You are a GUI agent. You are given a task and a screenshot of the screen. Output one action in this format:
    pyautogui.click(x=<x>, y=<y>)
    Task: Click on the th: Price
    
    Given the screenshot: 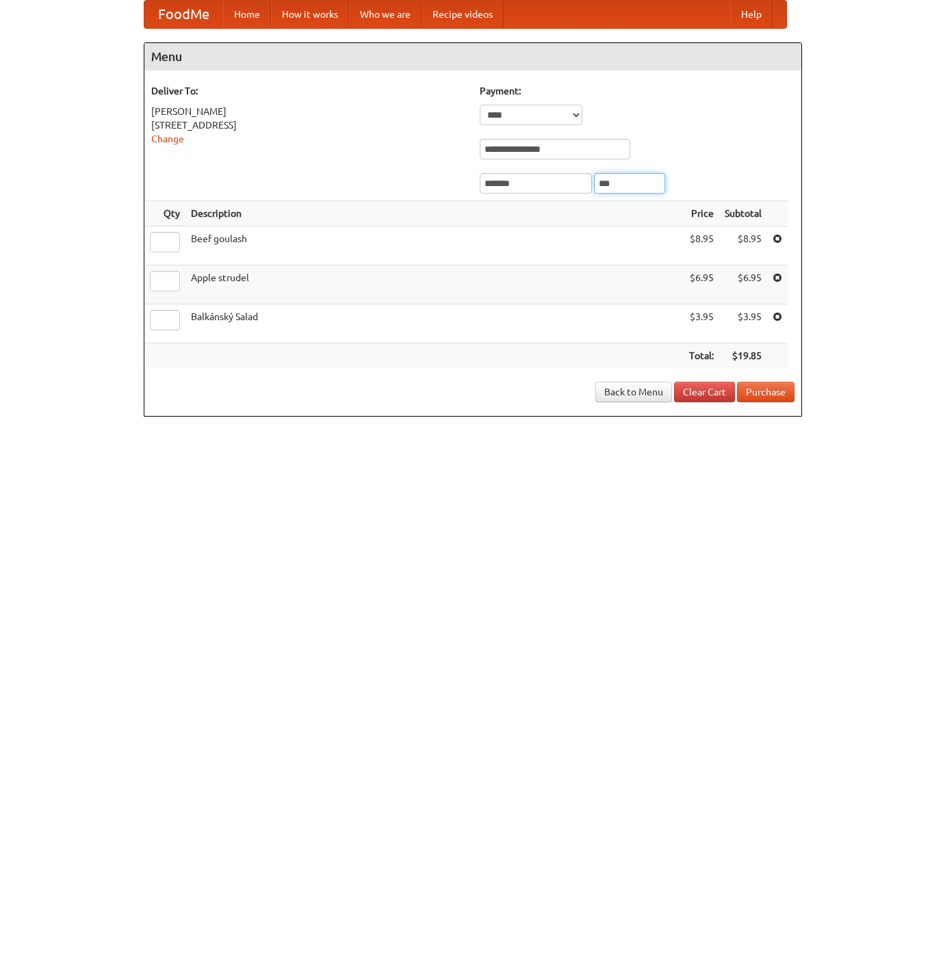 What is the action you would take?
    pyautogui.click(x=701, y=213)
    